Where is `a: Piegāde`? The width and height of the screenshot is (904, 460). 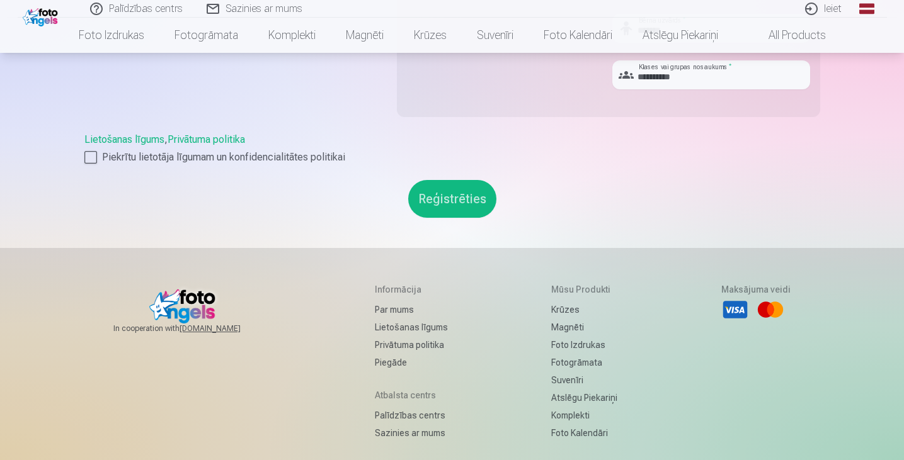
a: Piegāde is located at coordinates (411, 363).